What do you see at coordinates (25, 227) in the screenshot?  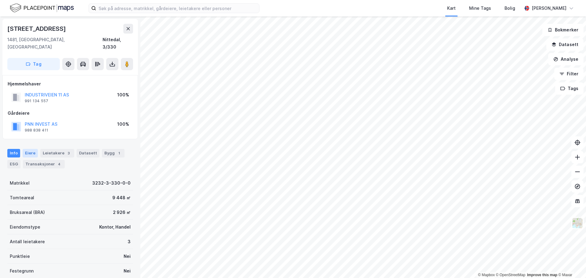 I see `div: Eiendomstype` at bounding box center [25, 227].